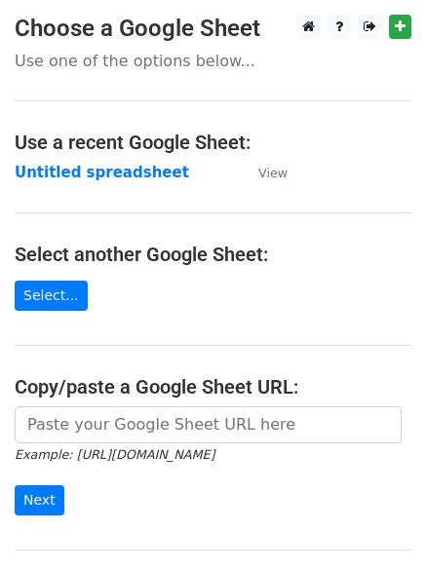  What do you see at coordinates (212, 387) in the screenshot?
I see `h4: Copy/paste a Google Sheet URL:` at bounding box center [212, 387].